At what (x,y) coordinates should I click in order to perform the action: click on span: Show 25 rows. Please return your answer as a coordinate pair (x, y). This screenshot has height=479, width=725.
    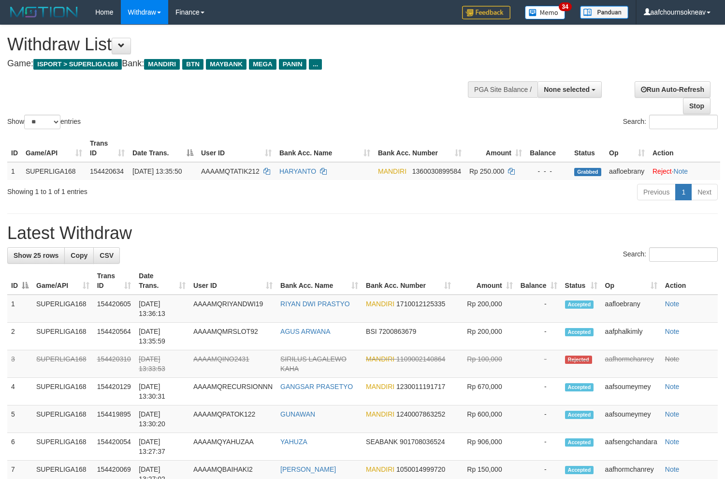
    Looking at the image, I should click on (36, 255).